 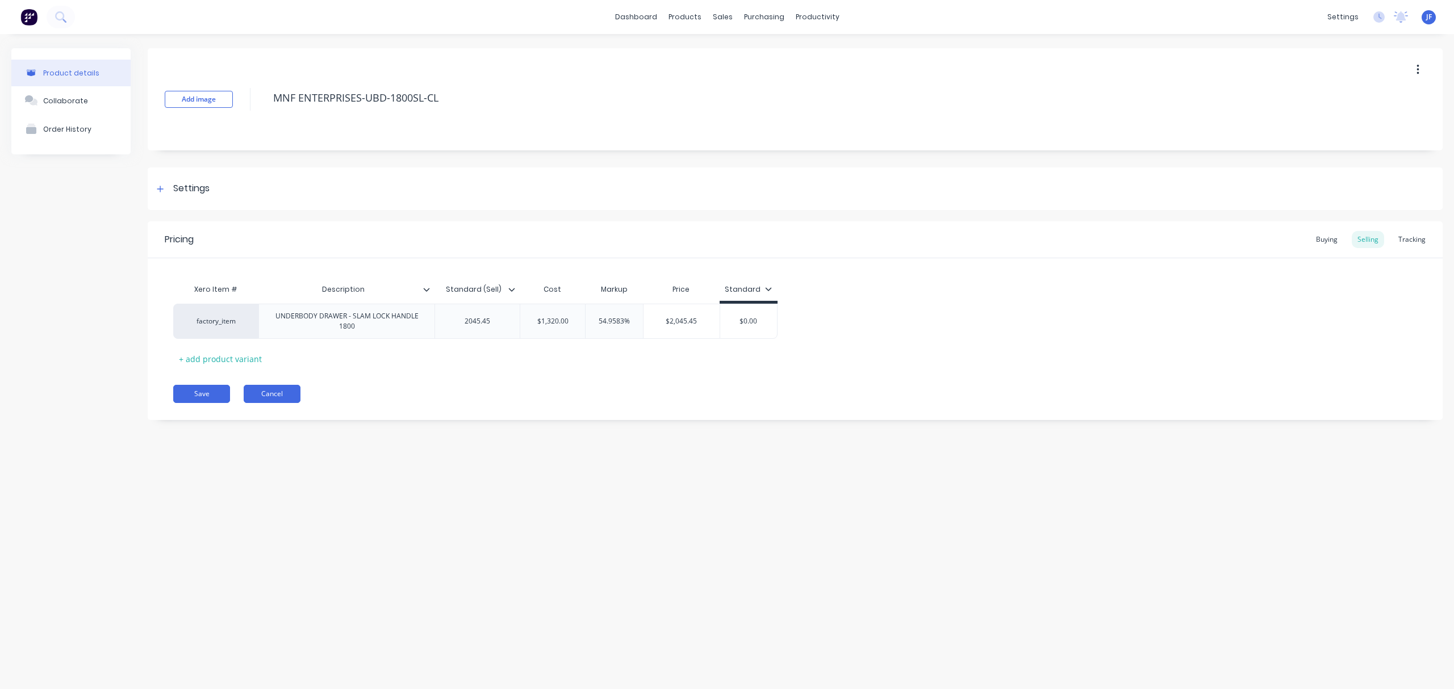 I want to click on div: Pricing, so click(x=179, y=240).